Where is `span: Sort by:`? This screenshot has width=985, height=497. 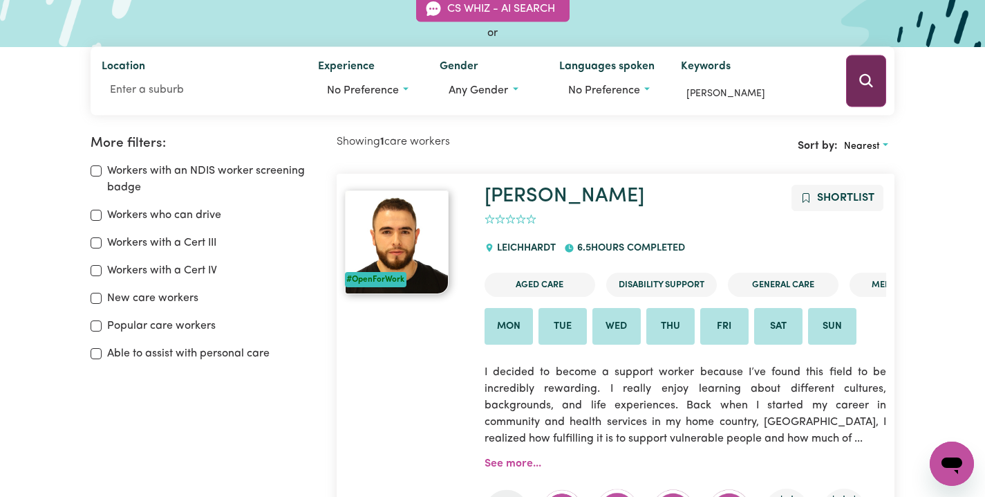
span: Sort by: is located at coordinates (818, 146).